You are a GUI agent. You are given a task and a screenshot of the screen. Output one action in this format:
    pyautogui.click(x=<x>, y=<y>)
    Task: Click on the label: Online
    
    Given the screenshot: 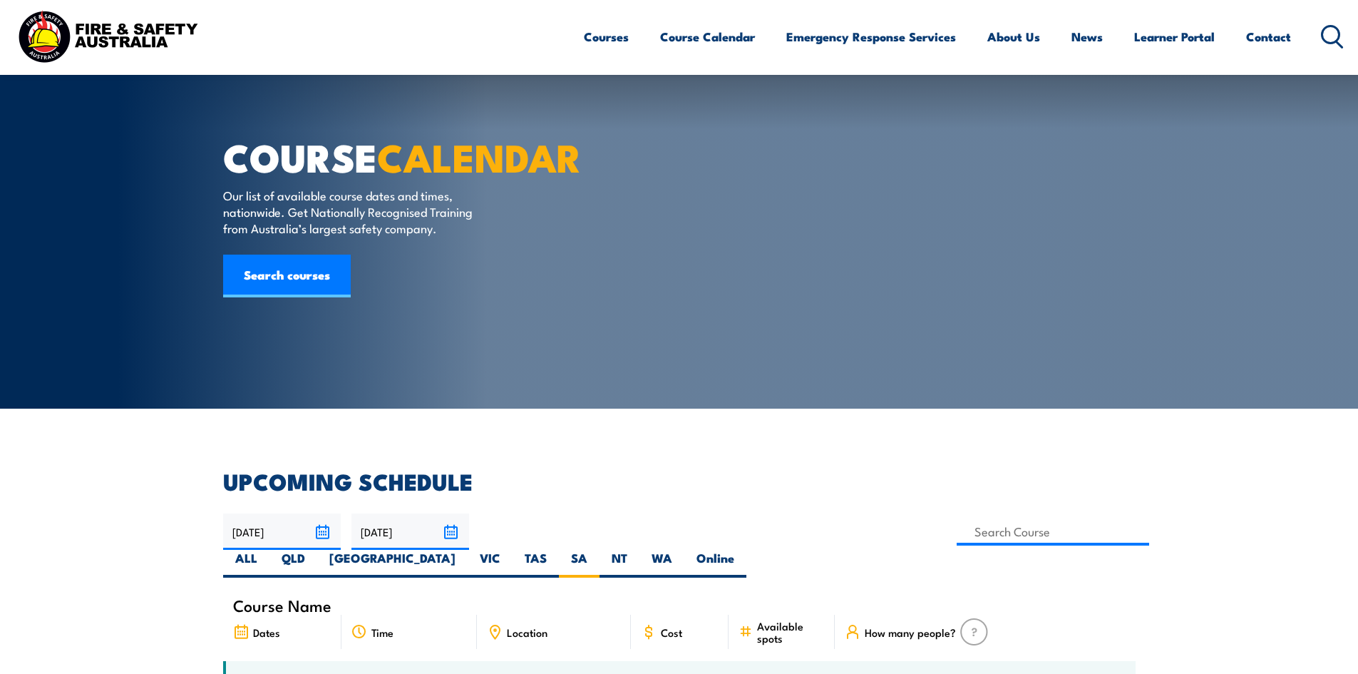 What is the action you would take?
    pyautogui.click(x=715, y=563)
    